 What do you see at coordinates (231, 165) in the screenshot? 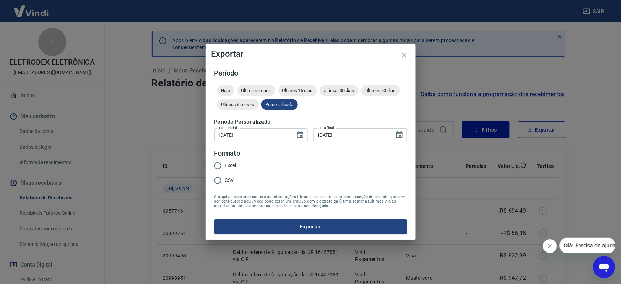
I see `span: Excel` at bounding box center [231, 165].